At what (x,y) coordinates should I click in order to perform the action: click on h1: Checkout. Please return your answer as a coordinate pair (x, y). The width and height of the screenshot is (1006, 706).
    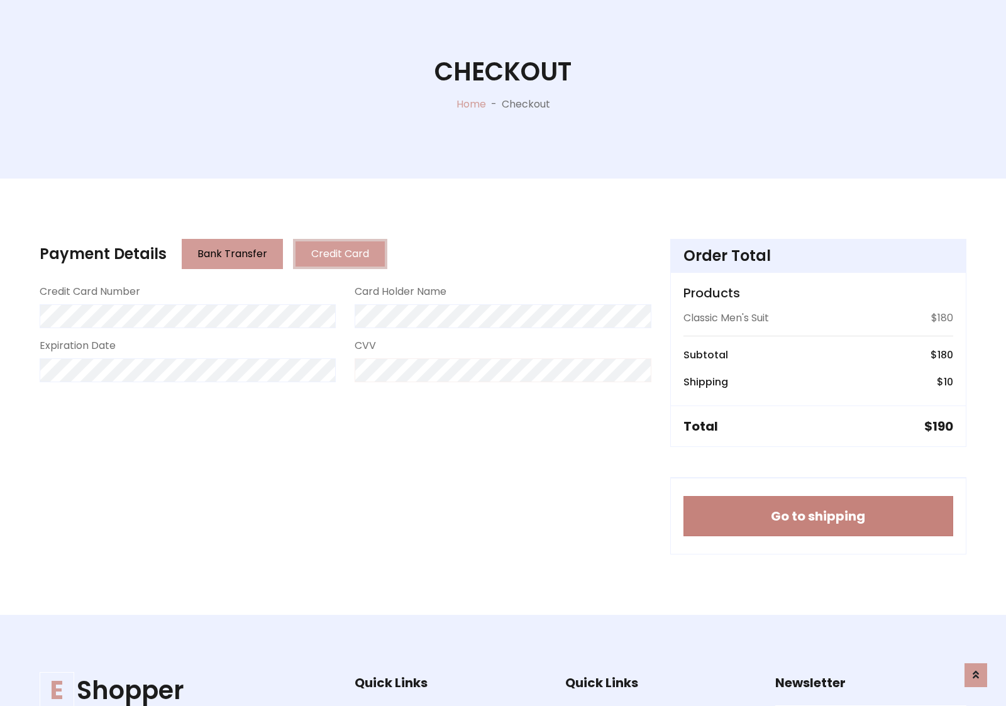
    Looking at the image, I should click on (503, 72).